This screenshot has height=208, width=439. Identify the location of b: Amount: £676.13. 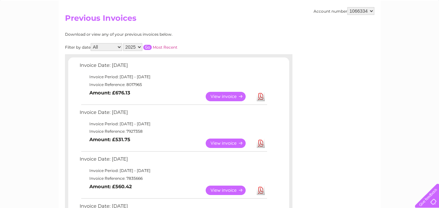
(110, 93).